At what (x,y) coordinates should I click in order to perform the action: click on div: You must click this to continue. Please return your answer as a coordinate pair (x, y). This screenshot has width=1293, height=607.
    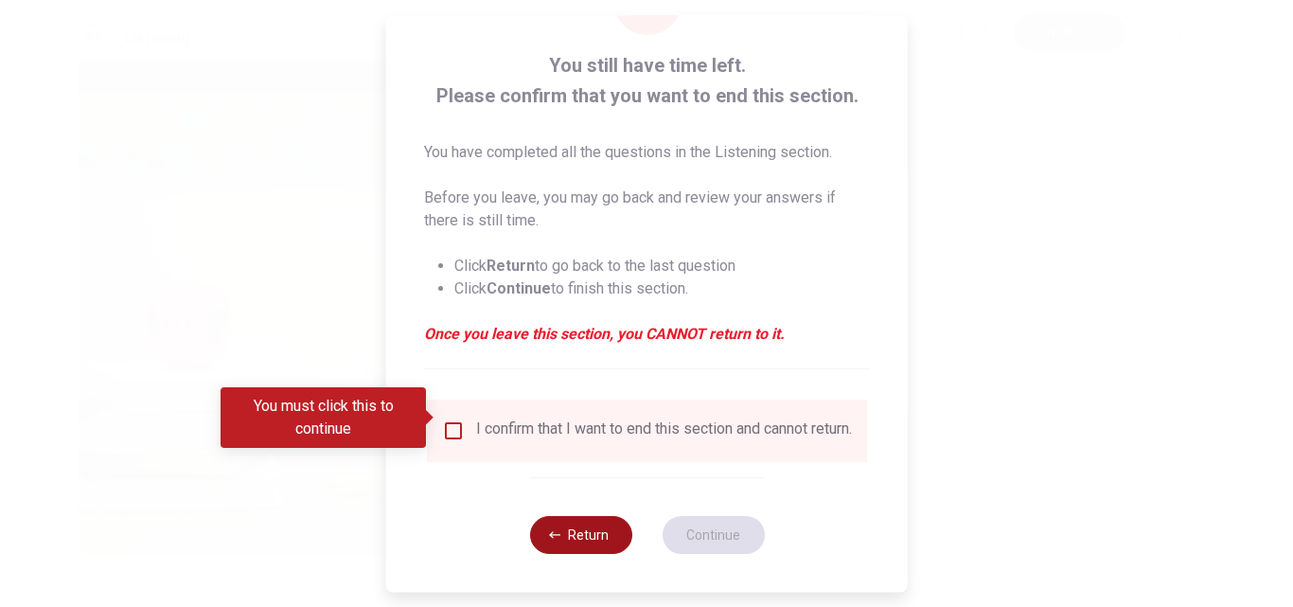
    Looking at the image, I should click on (323, 417).